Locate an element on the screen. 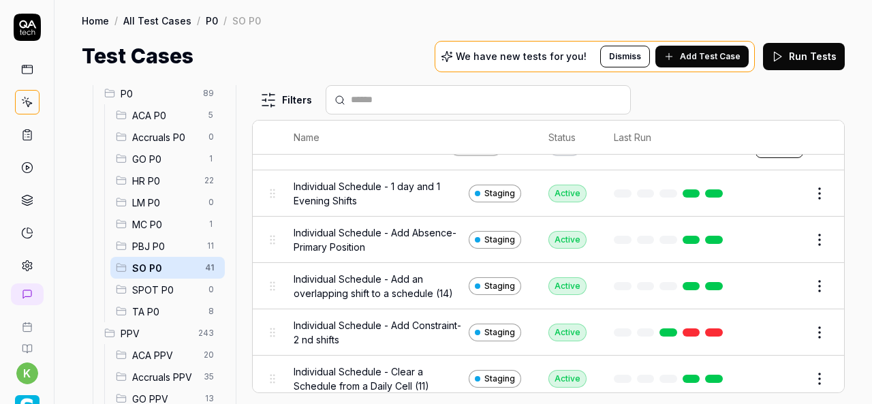 The height and width of the screenshot is (404, 872). div: Drag to reorderAccruals P00 is located at coordinates (168, 137).